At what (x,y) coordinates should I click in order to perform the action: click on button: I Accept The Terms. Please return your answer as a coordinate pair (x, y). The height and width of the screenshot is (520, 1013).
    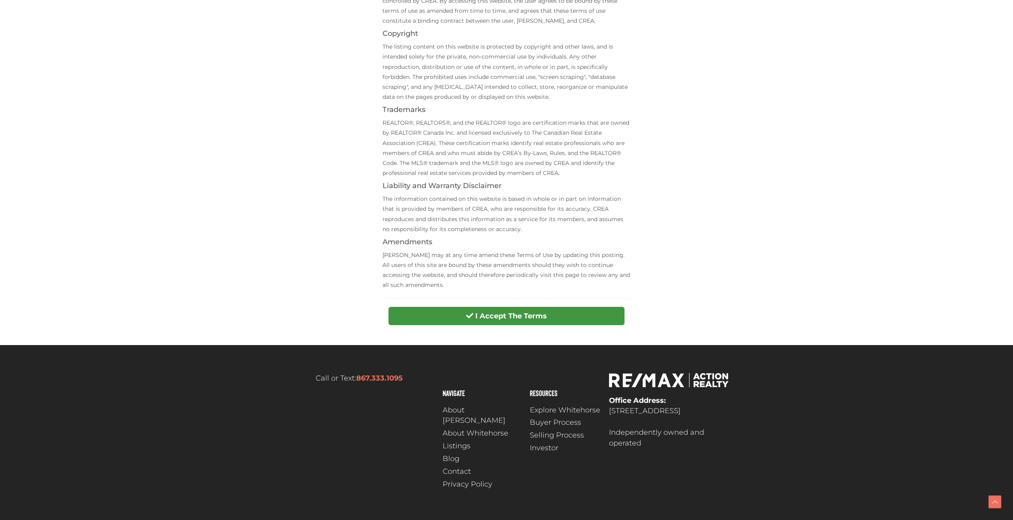
    Looking at the image, I should click on (506, 316).